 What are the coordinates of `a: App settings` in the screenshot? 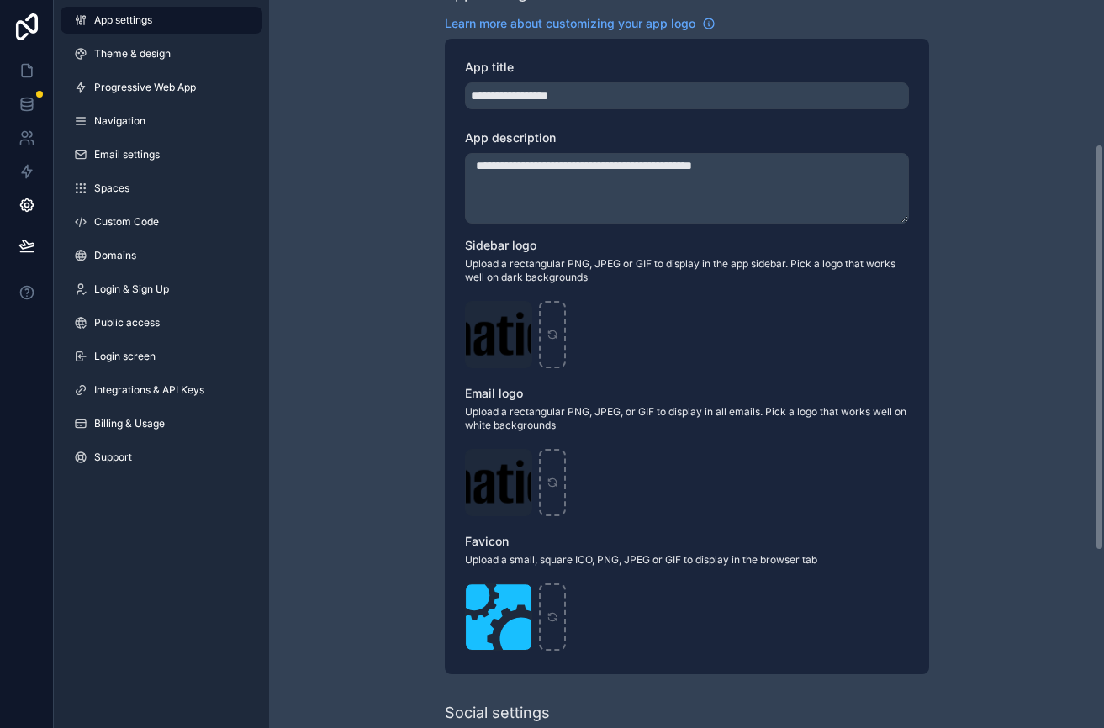 It's located at (161, 20).